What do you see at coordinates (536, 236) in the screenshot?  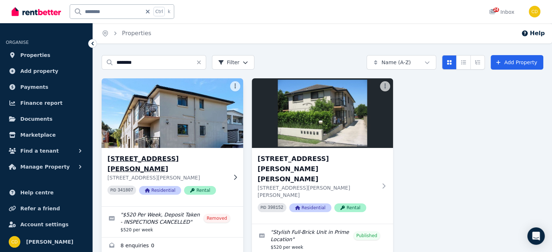 I see `div: Open Intercom Messenger` at bounding box center [536, 236].